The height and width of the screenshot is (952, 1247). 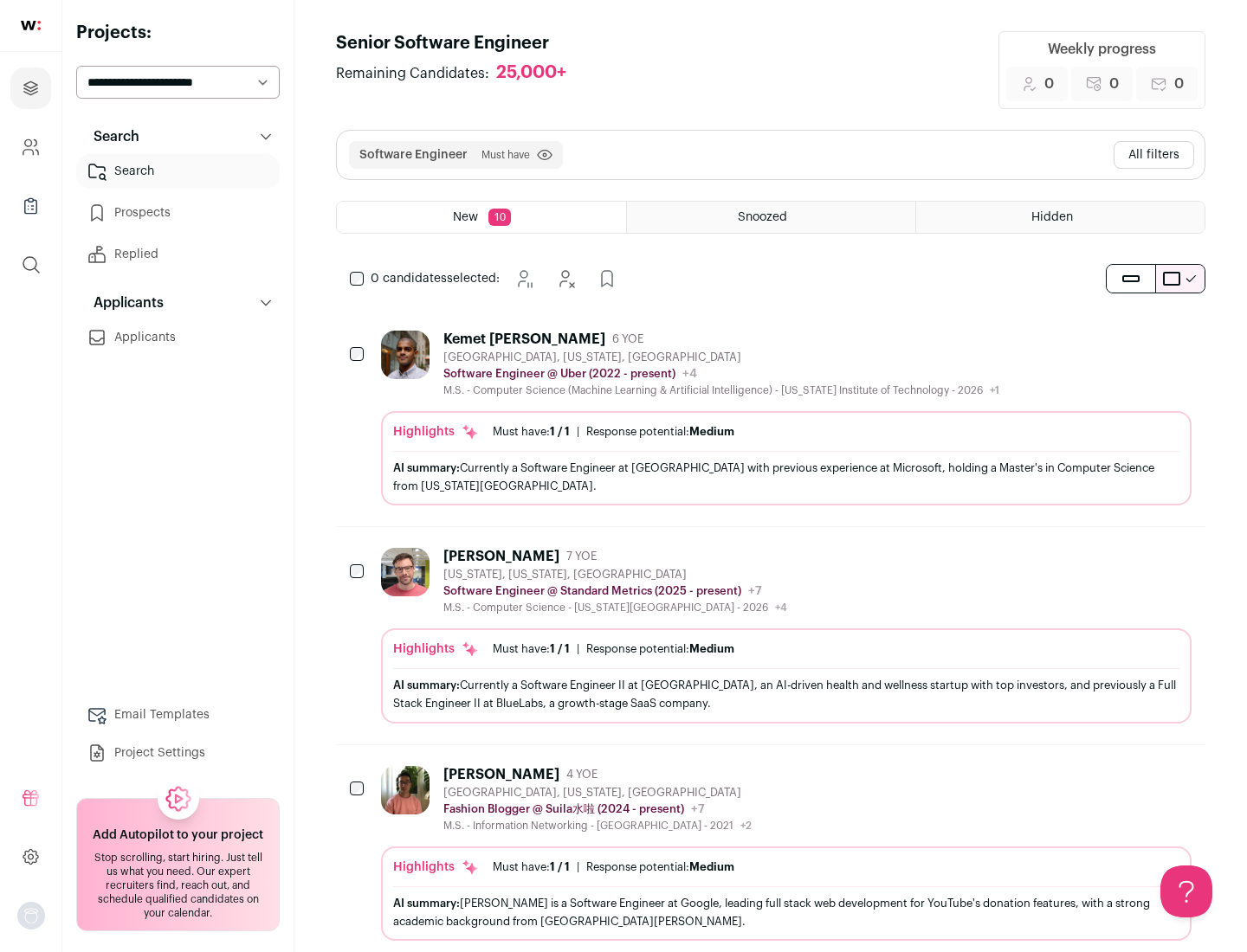 What do you see at coordinates (409, 279) in the screenshot?
I see `span: 0 candidates` at bounding box center [409, 279].